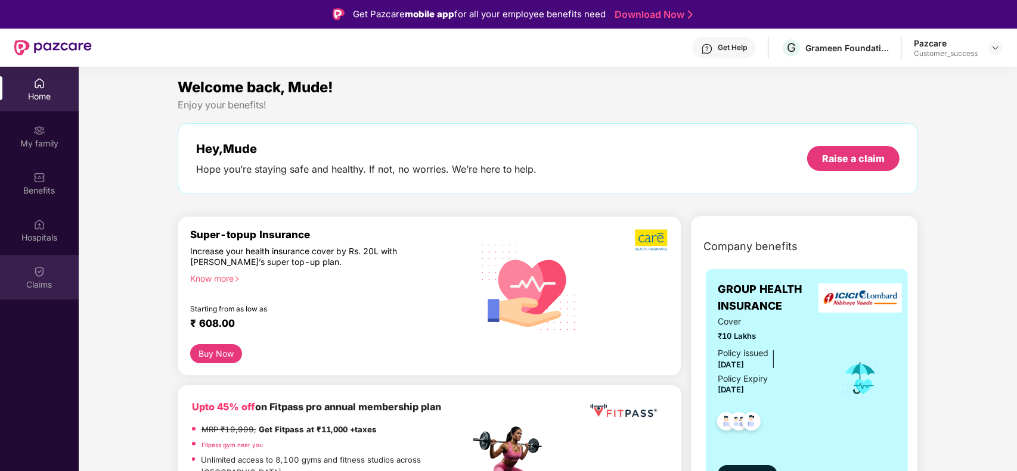 The width and height of the screenshot is (1017, 471). Describe the element at coordinates (995, 48) in the screenshot. I see `img: svg+xml;base64,PHN2ZyBpZD0iRHJvcGRvd24tMzJ4MzIiIHhtbG5zPSJodHRwOi8vd3d3LnczLm9yZy8yMDAwL3N2ZyIgd2...` at that location.